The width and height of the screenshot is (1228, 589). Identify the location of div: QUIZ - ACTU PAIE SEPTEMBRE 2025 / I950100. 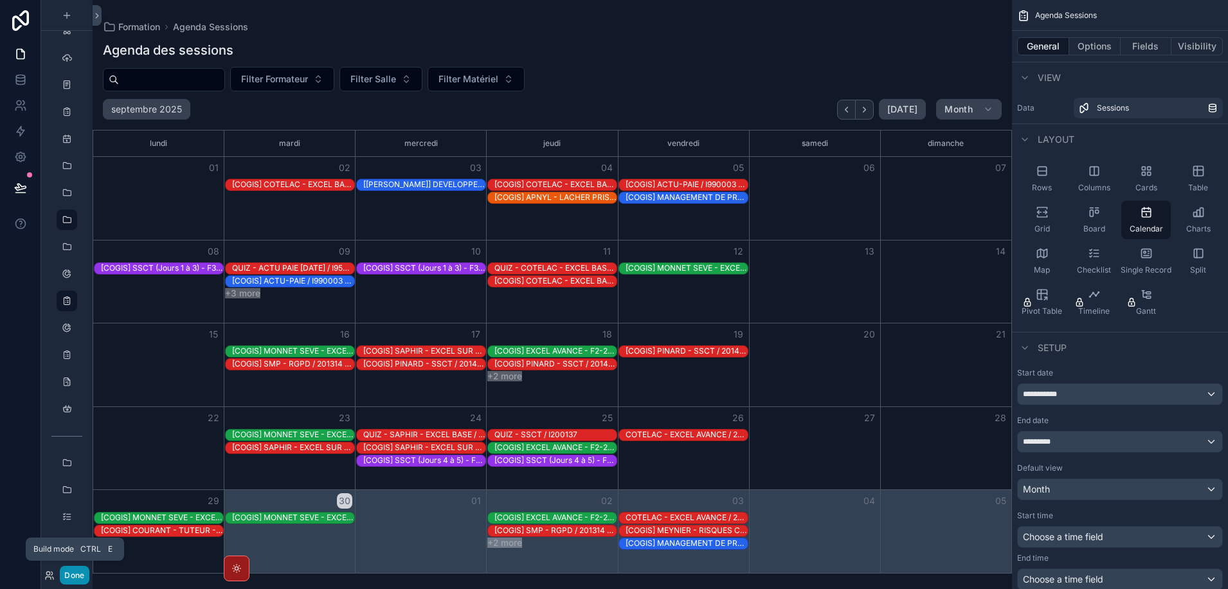
(293, 268).